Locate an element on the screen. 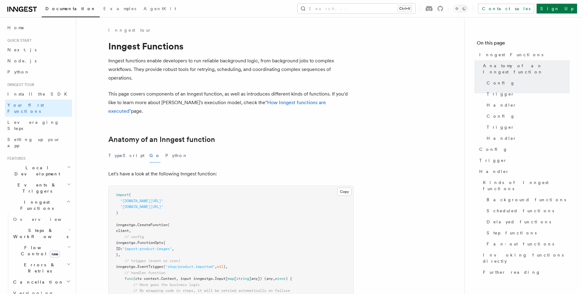  a: Documentation is located at coordinates (71, 10).